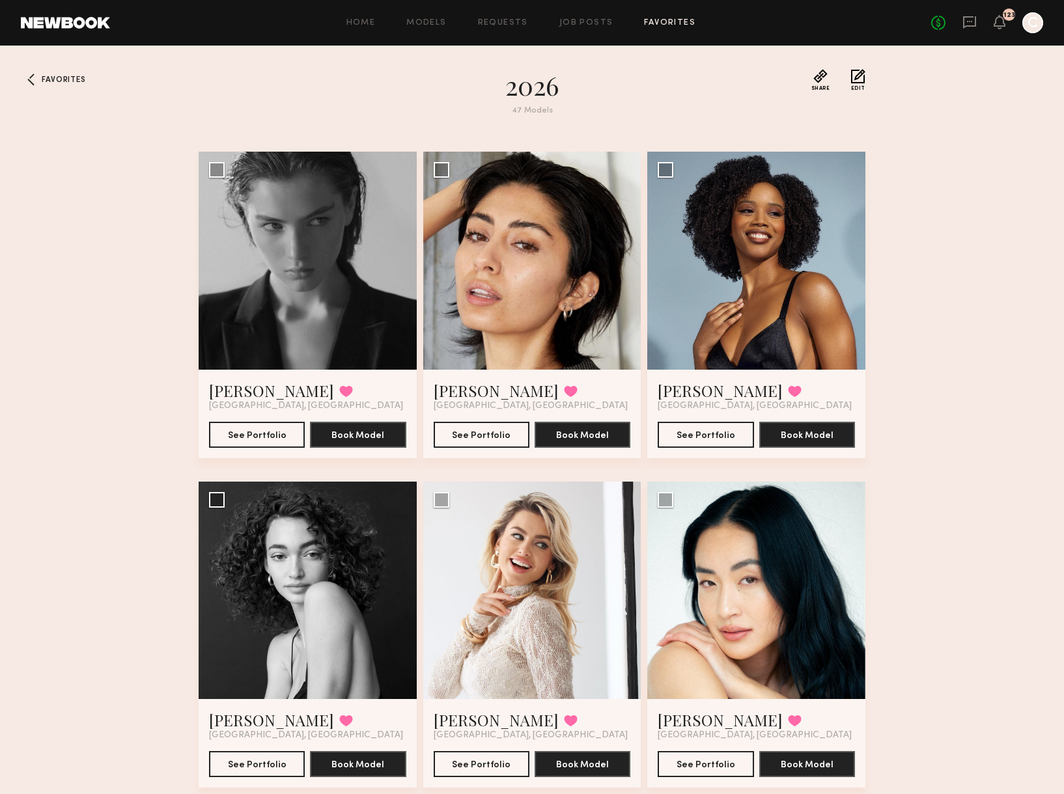 Image resolution: width=1064 pixels, height=794 pixels. I want to click on a: Models, so click(426, 23).